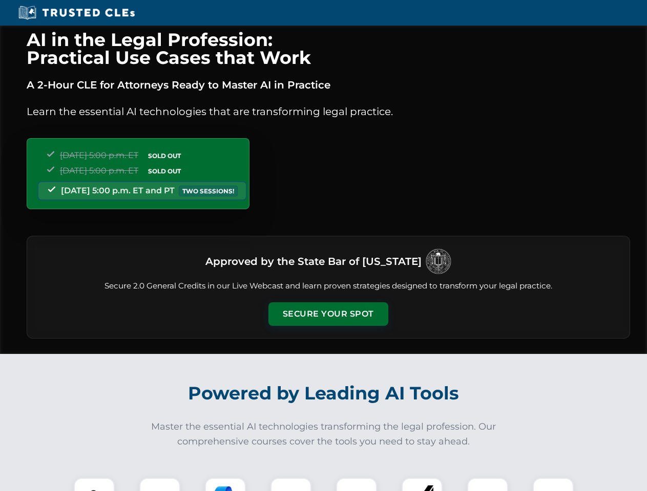 Image resolution: width=647 pixels, height=491 pixels. What do you see at coordinates (324, 394) in the screenshot?
I see `h2: Powered by Leading AI Tools` at bounding box center [324, 394].